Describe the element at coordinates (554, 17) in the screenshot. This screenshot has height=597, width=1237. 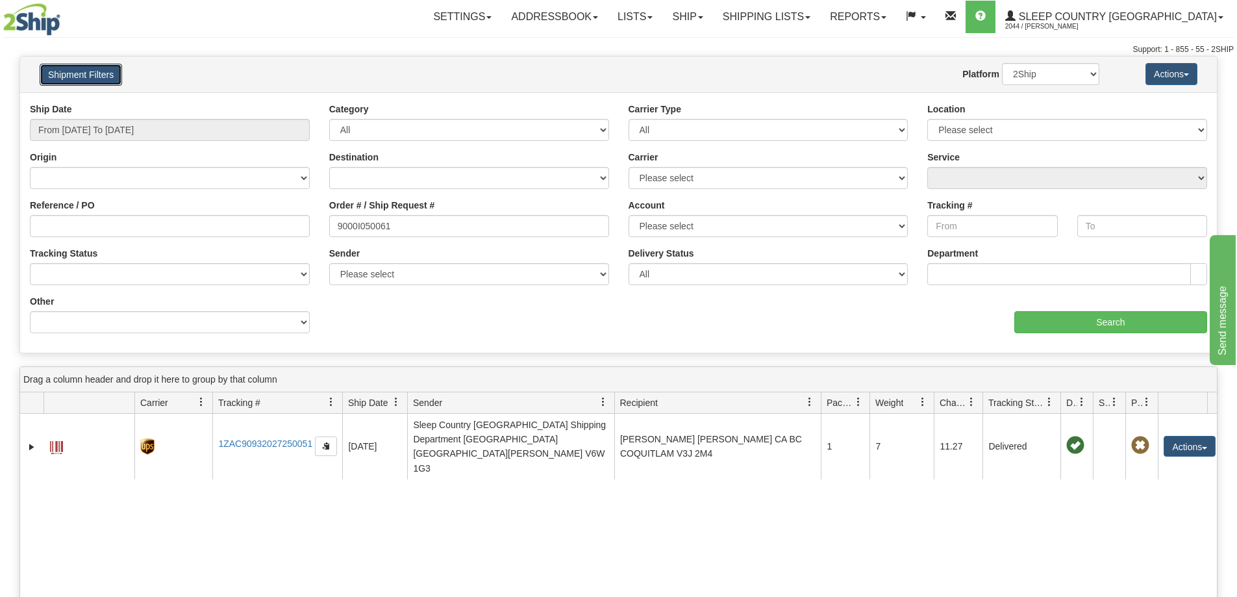
I see `a: Addressbook` at that location.